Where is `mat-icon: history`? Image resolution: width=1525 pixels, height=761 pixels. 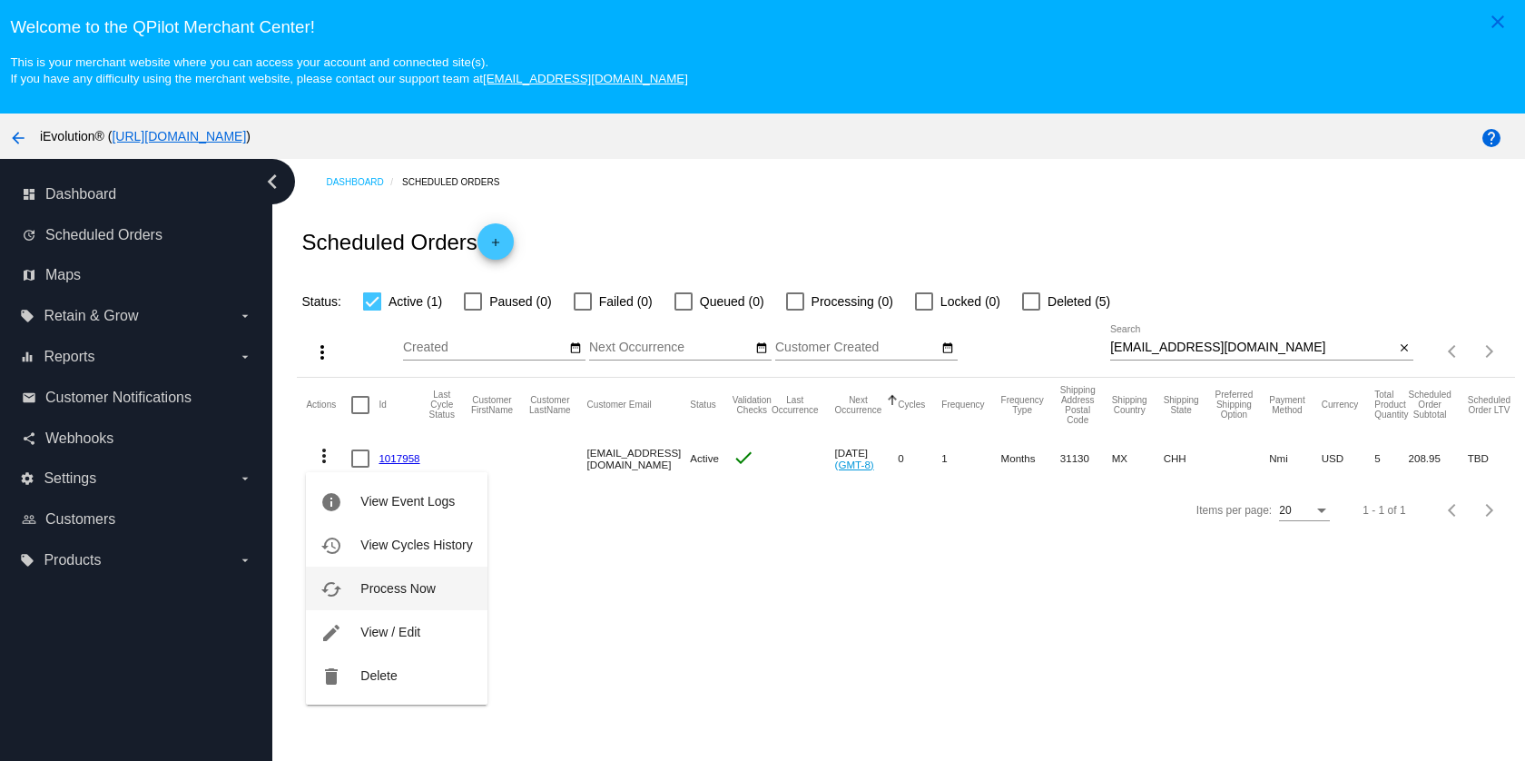 mat-icon: history is located at coordinates (331, 546).